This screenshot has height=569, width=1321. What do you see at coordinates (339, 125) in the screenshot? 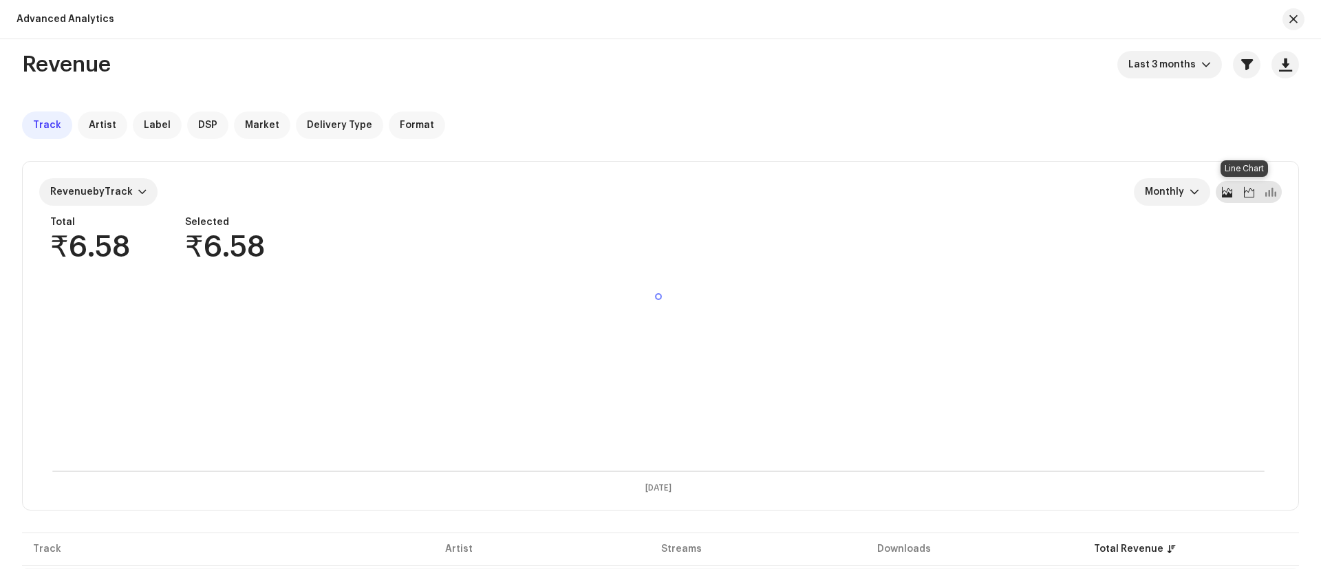
I see `span: Delivery Type` at bounding box center [339, 125].